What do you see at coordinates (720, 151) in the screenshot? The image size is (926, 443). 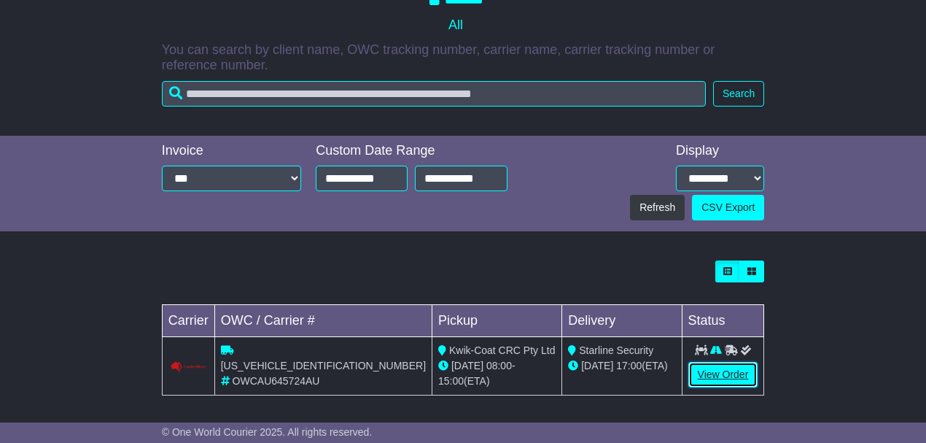 I see `div: Display` at bounding box center [720, 151].